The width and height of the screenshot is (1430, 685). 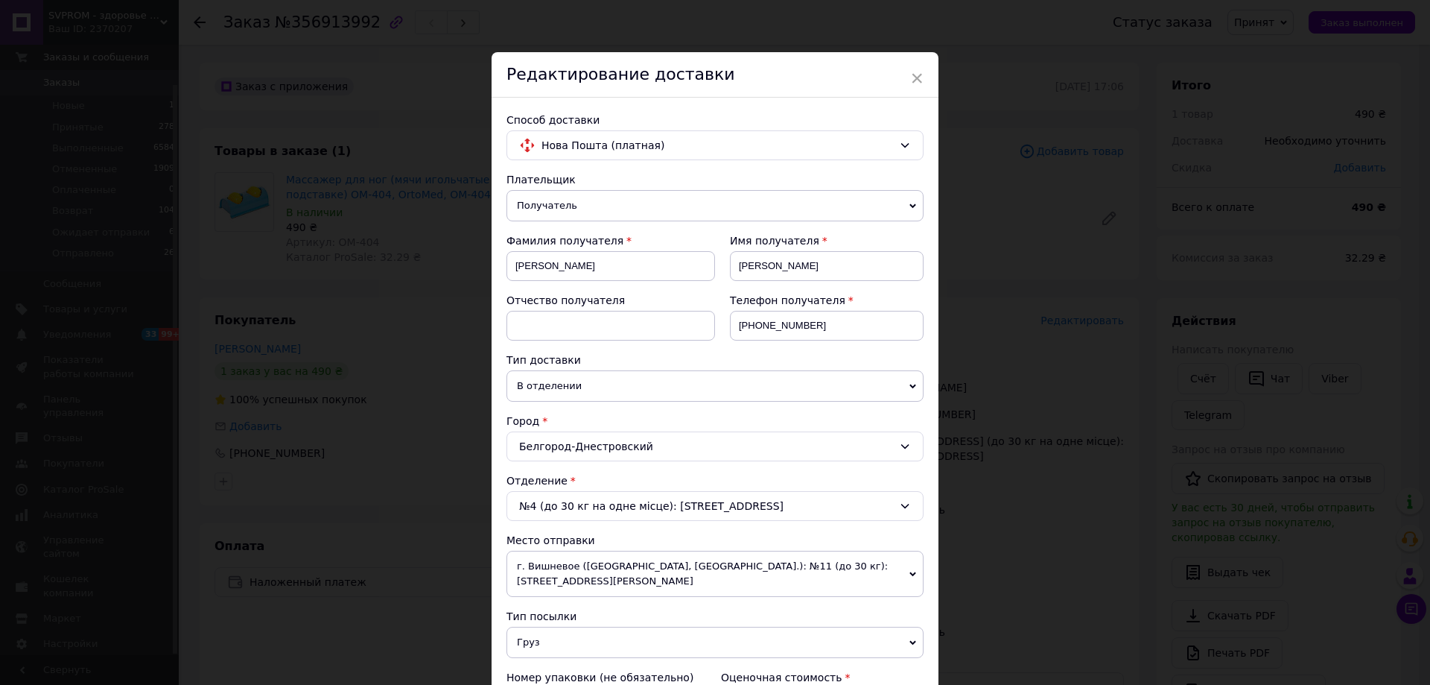 What do you see at coordinates (565, 300) in the screenshot?
I see `span: Отчество получателя` at bounding box center [565, 300].